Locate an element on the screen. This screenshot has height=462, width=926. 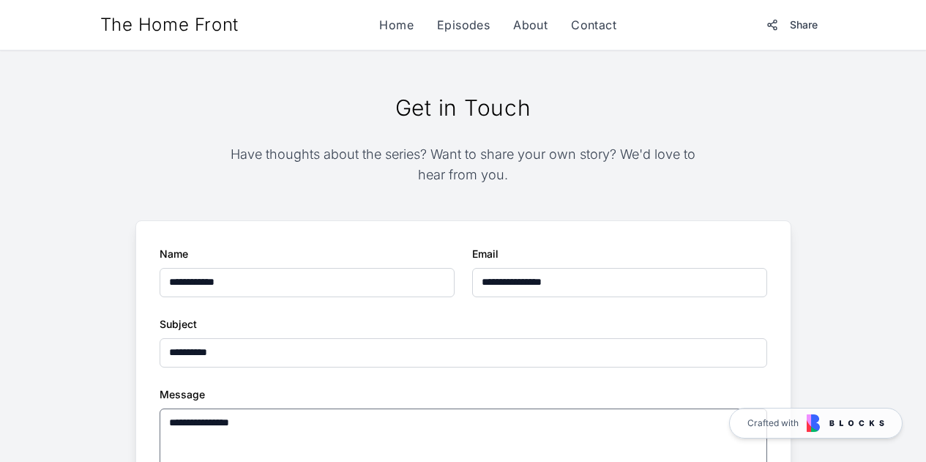
img: Blocks is located at coordinates (846, 423).